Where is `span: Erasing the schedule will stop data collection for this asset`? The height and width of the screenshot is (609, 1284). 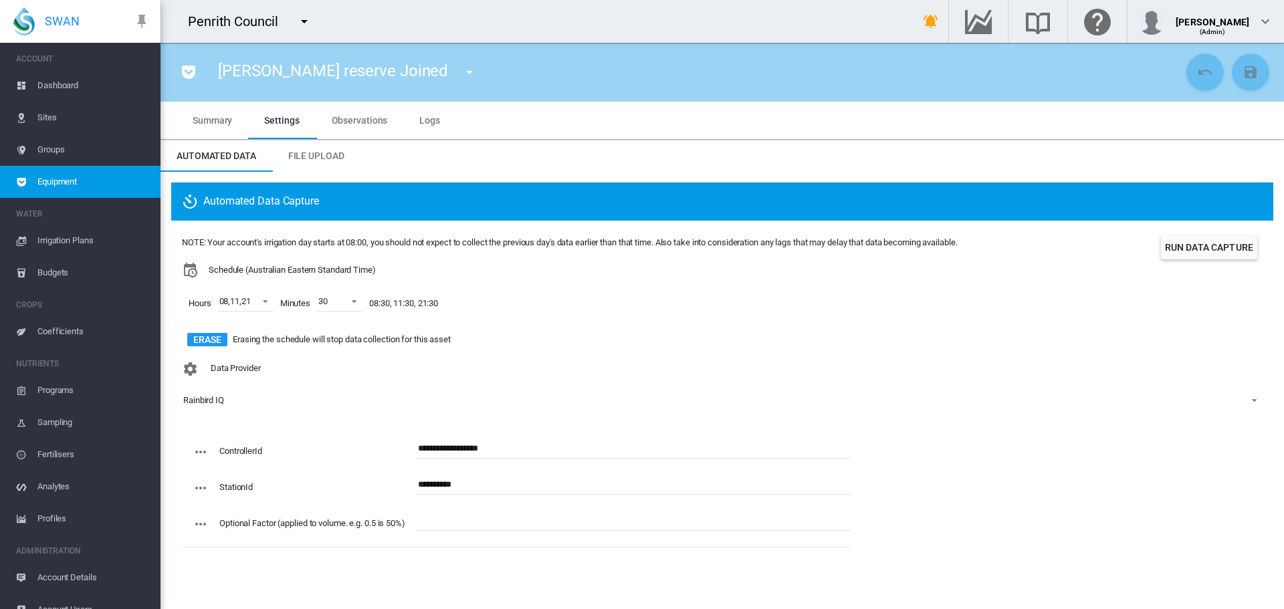 span: Erasing the schedule will stop data collection for this asset is located at coordinates (342, 340).